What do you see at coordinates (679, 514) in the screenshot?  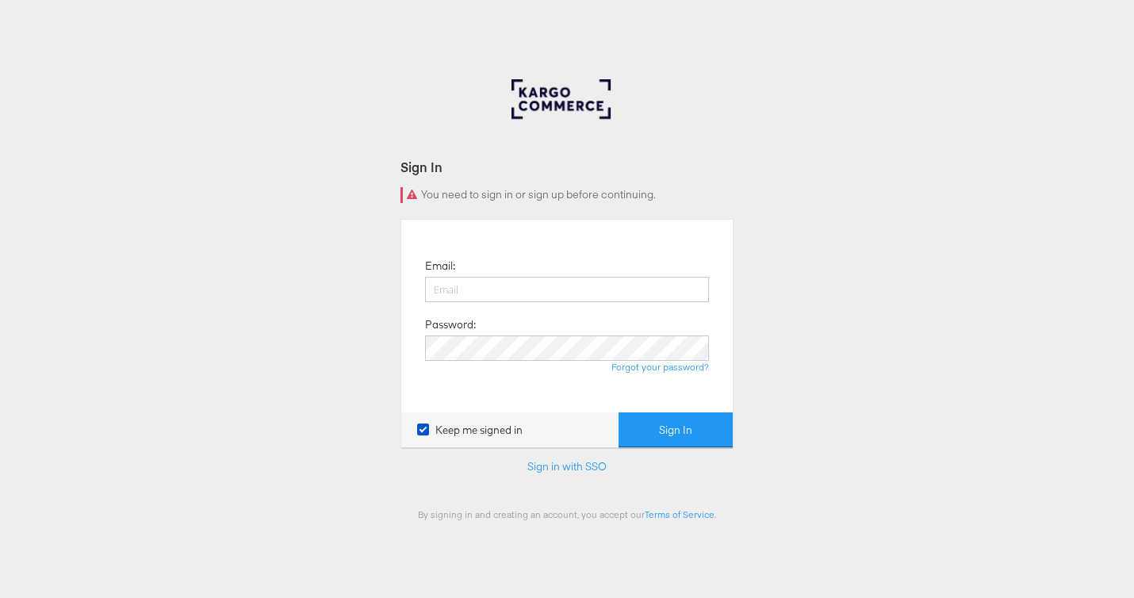 I see `a: Terms of Service` at bounding box center [679, 514].